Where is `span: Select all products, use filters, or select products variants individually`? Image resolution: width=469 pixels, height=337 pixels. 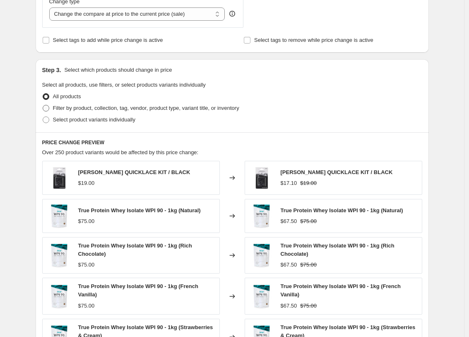 span: Select all products, use filters, or select products variants individually is located at coordinates (124, 84).